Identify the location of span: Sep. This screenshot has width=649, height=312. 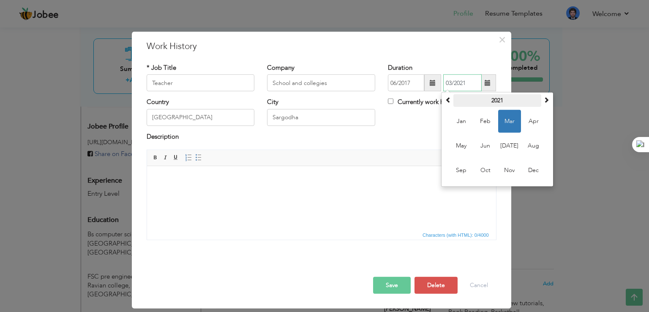
(461, 170).